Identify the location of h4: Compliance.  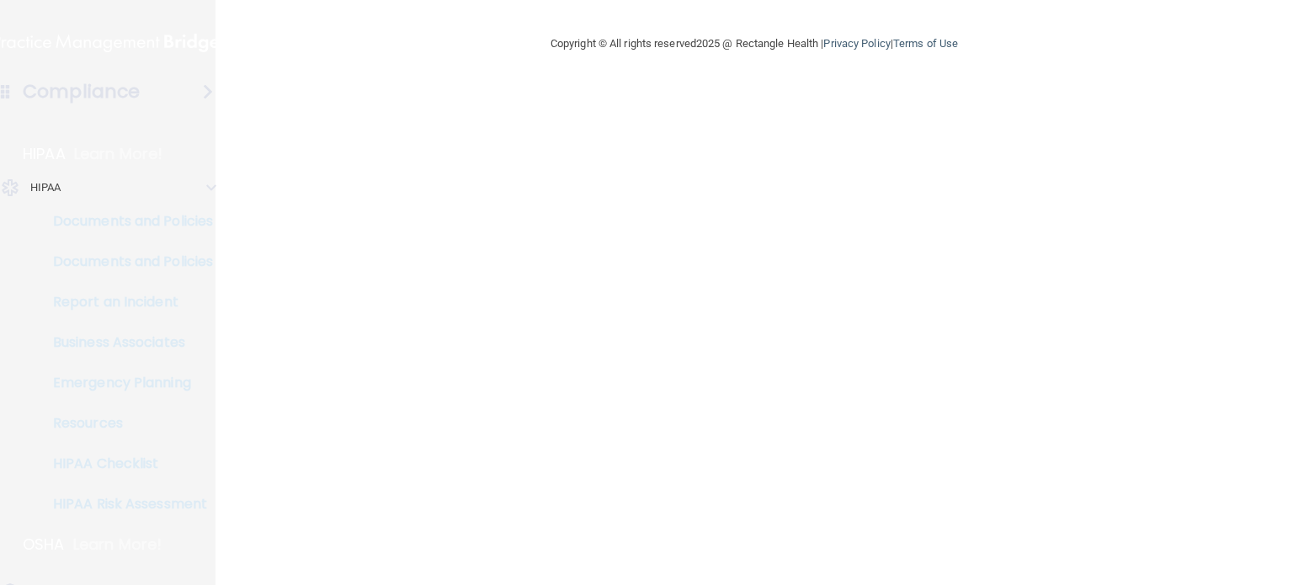
(81, 92).